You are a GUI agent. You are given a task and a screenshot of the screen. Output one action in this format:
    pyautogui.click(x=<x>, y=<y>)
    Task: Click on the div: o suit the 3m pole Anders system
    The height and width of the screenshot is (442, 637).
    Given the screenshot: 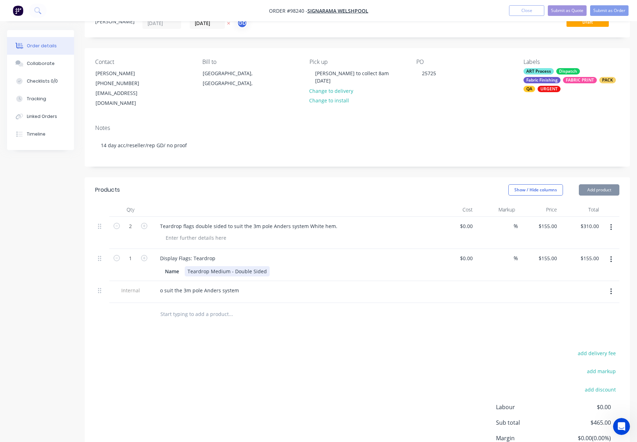 What is the action you would take?
    pyautogui.click(x=200, y=290)
    